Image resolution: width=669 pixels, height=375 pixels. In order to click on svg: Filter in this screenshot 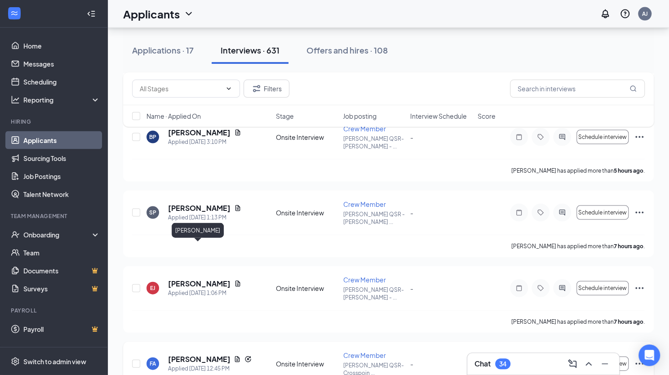, I will do `click(257, 89)`.